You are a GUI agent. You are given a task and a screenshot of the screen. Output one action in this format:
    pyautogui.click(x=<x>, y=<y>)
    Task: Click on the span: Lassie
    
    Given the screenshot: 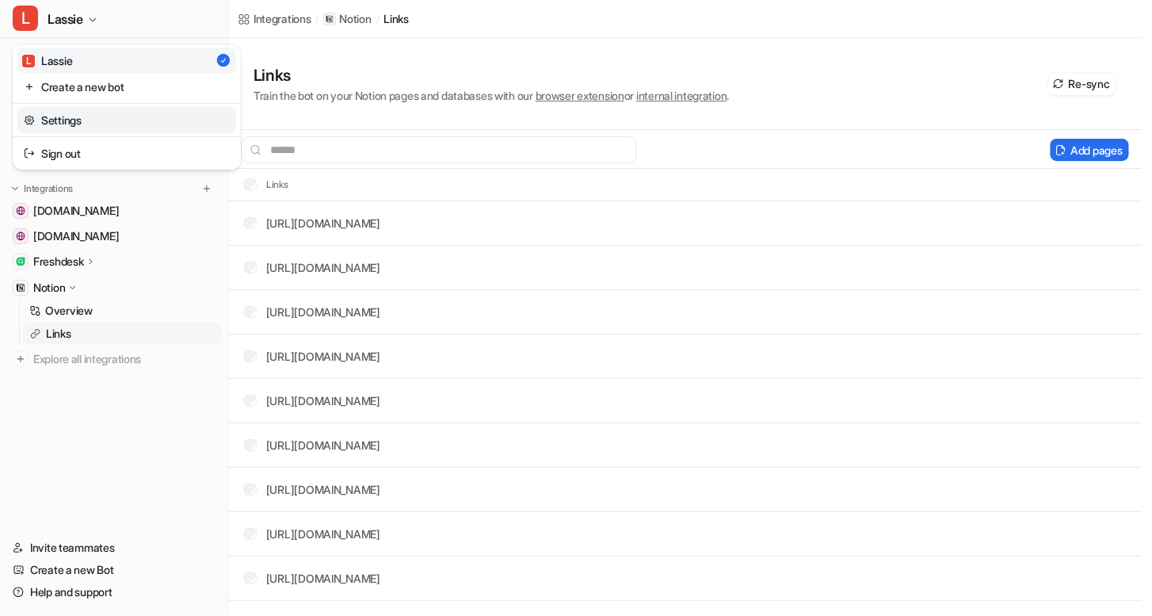 What is the action you would take?
    pyautogui.click(x=65, y=19)
    